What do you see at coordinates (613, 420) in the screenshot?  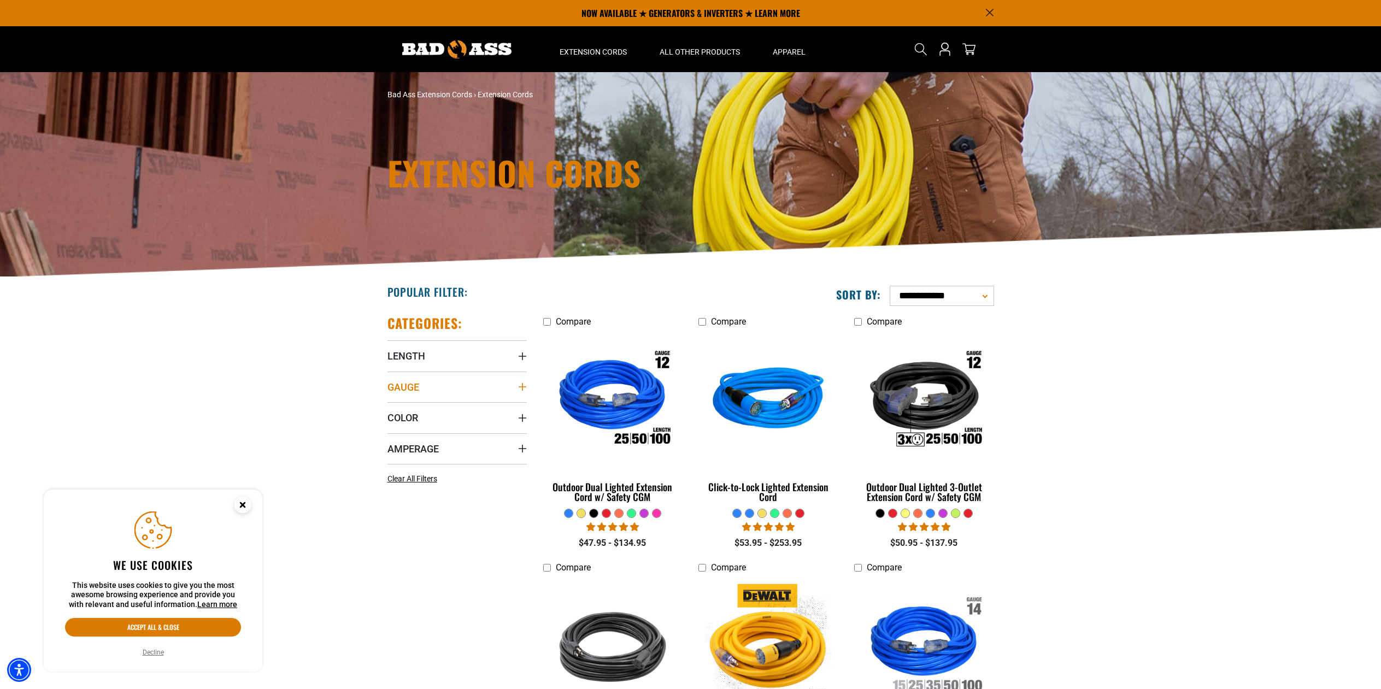 I see `a: Outdoor Dual Lighted Extension Cord w/ Safety CGM Outdoor Dual Lighted Extension Cord w/ Safety CGM` at bounding box center [613, 420].